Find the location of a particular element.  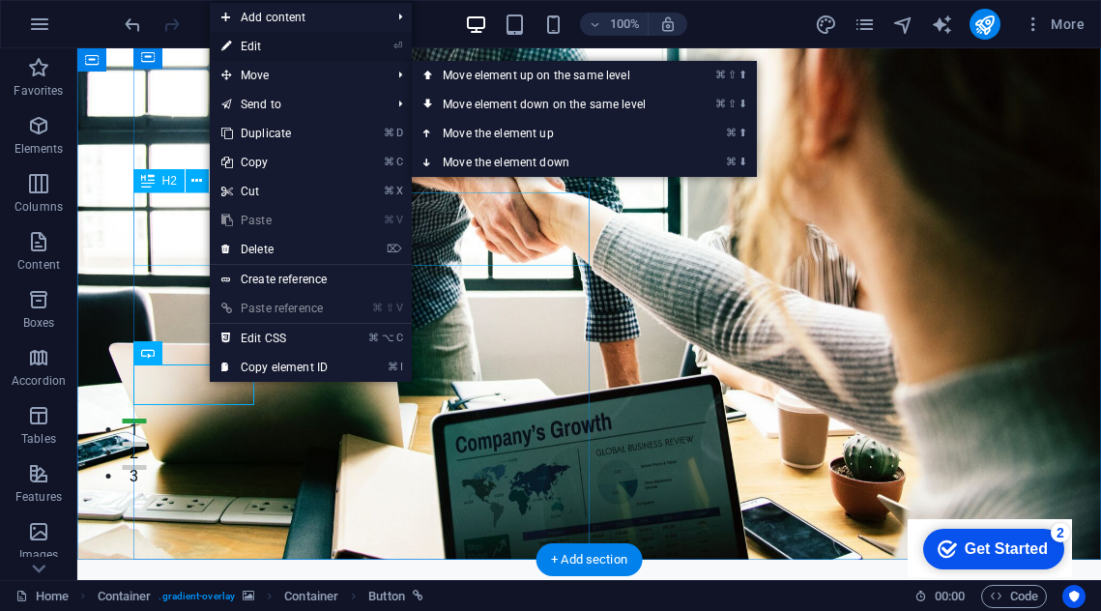

span: 00 00 is located at coordinates (949, 596).